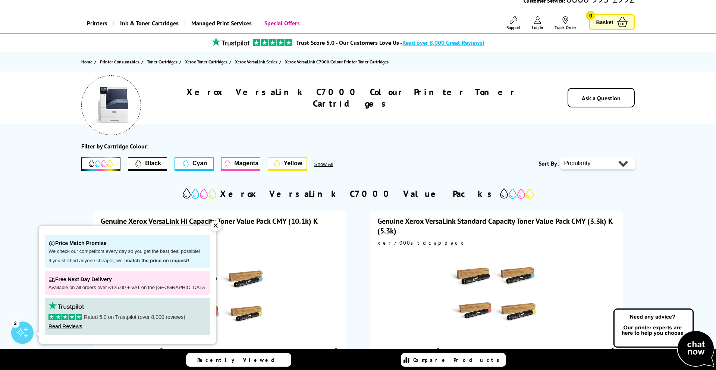 This screenshot has height=370, width=716. I want to click on span: Compare Products, so click(458, 360).